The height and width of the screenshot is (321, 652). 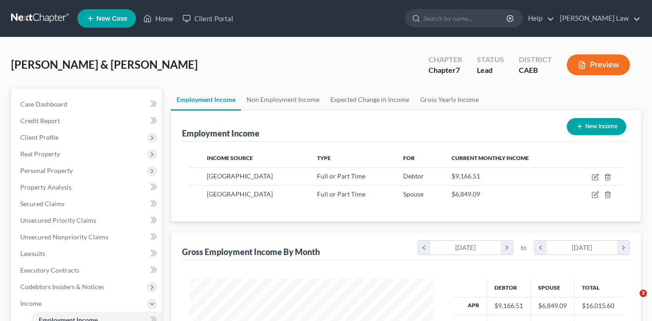 I want to click on span: 3, so click(x=643, y=293).